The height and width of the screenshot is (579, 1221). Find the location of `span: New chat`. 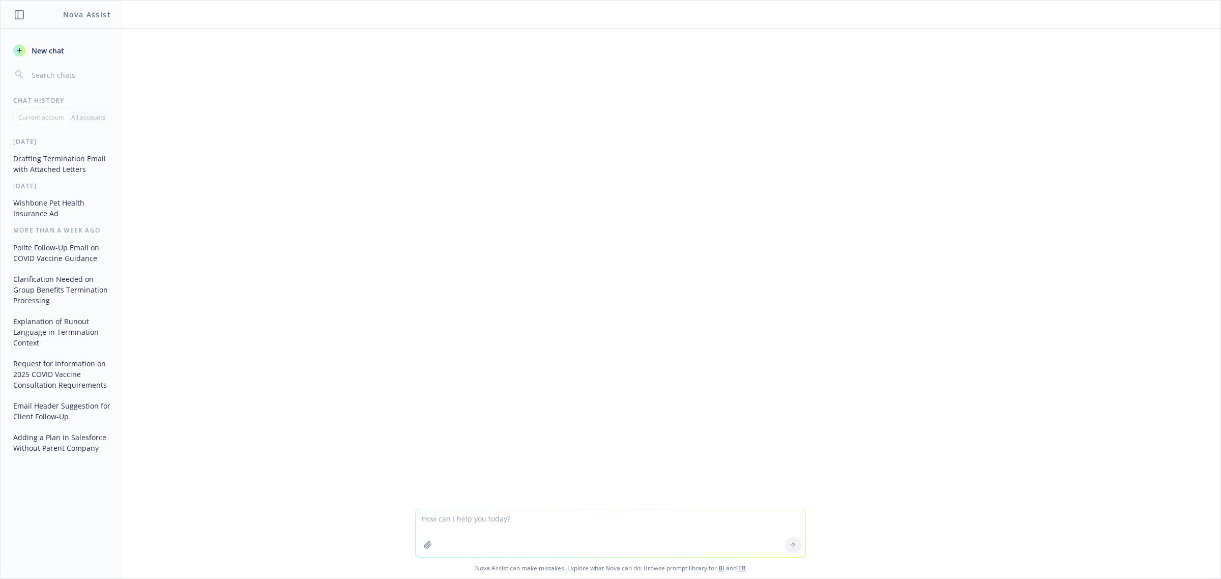

span: New chat is located at coordinates (47, 50).